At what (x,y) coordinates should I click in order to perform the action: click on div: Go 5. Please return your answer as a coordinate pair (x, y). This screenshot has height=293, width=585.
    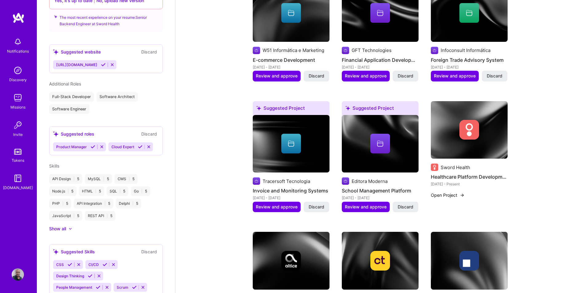
    Looking at the image, I should click on (140, 191).